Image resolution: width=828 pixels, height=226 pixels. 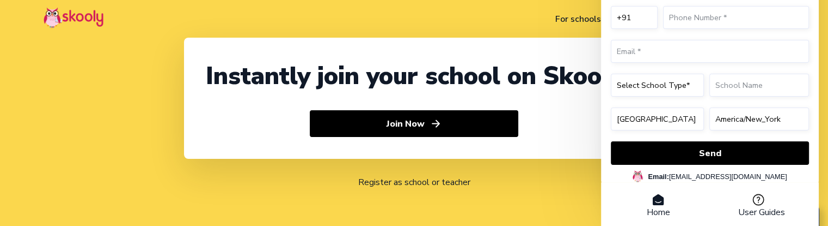 What do you see at coordinates (74, 17) in the screenshot?
I see `img: Skooly` at bounding box center [74, 17].